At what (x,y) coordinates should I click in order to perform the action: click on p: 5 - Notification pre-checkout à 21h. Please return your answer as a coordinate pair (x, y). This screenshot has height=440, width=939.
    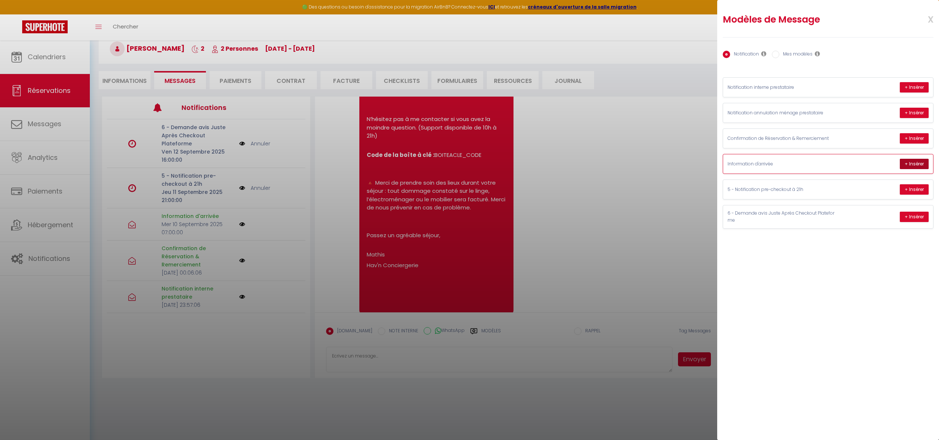
    Looking at the image, I should click on (783, 189).